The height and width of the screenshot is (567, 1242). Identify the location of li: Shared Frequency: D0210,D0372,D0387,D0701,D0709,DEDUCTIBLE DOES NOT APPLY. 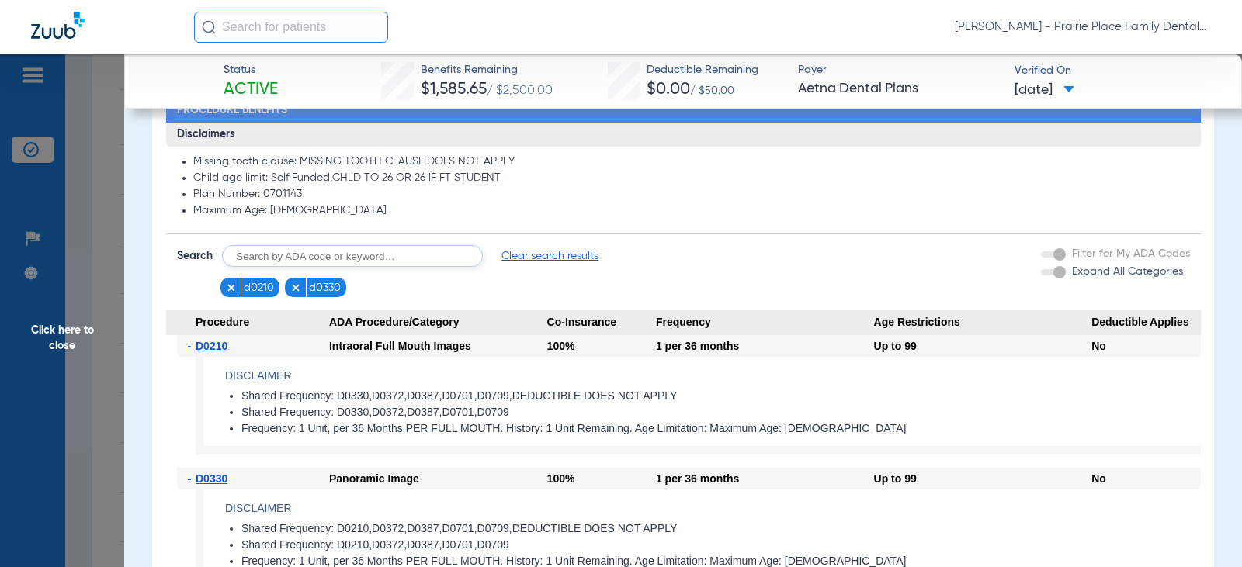
(721, 529).